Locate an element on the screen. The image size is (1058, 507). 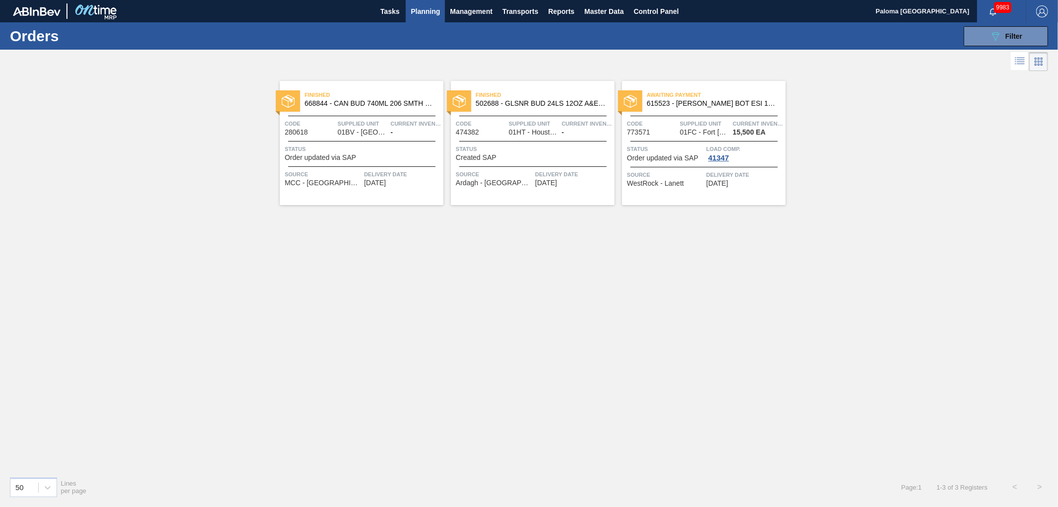
span: 09/27/2023 is located at coordinates (546, 183).